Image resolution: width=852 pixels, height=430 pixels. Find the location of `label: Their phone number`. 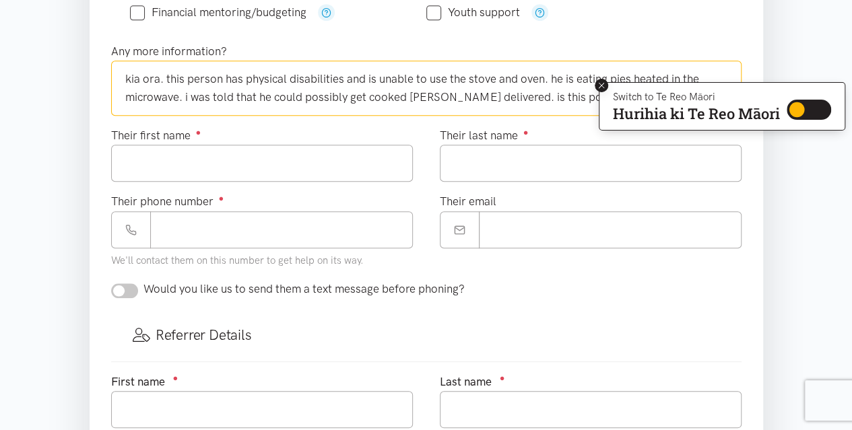

label: Their phone number is located at coordinates (168, 201).